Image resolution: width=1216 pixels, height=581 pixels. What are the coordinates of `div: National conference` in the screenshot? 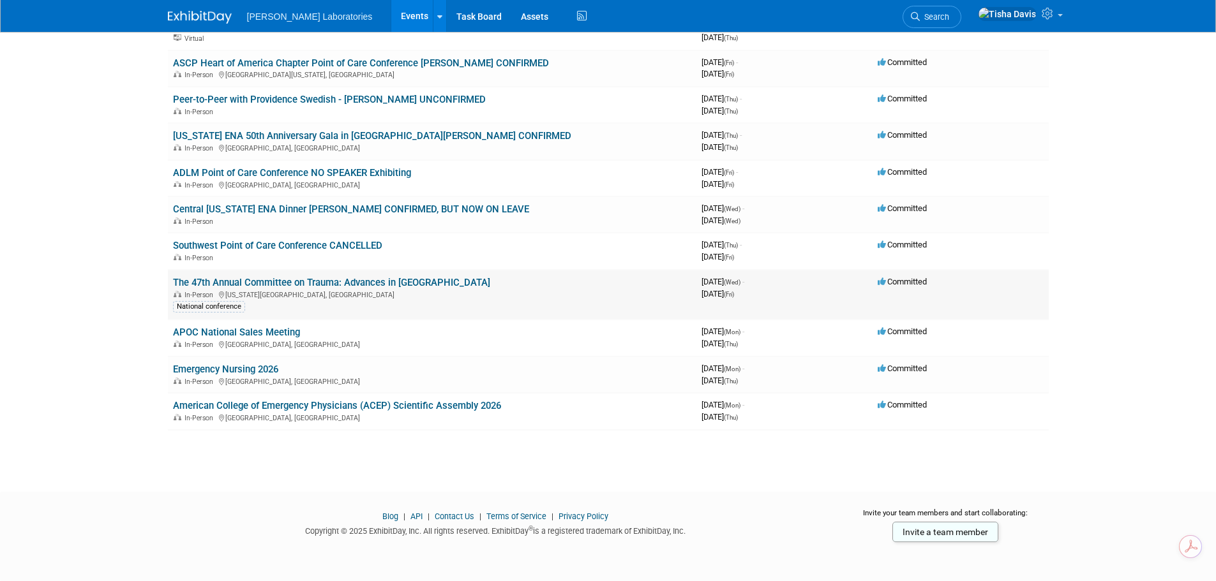 It's located at (209, 307).